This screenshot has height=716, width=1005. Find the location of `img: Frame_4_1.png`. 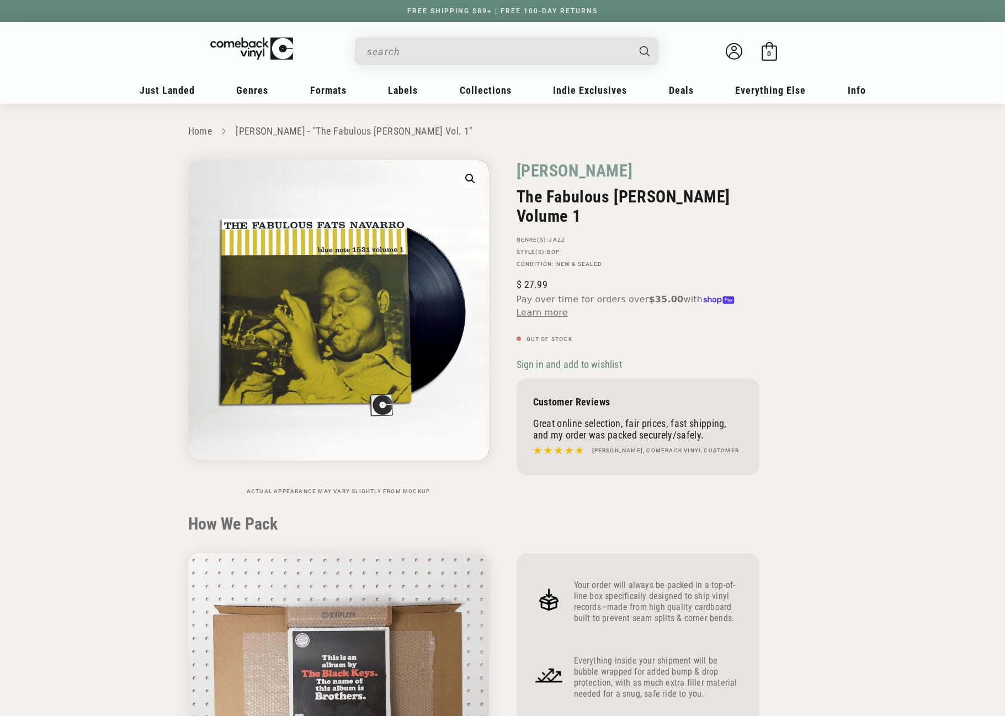

img: Frame_4_1.png is located at coordinates (549, 675).